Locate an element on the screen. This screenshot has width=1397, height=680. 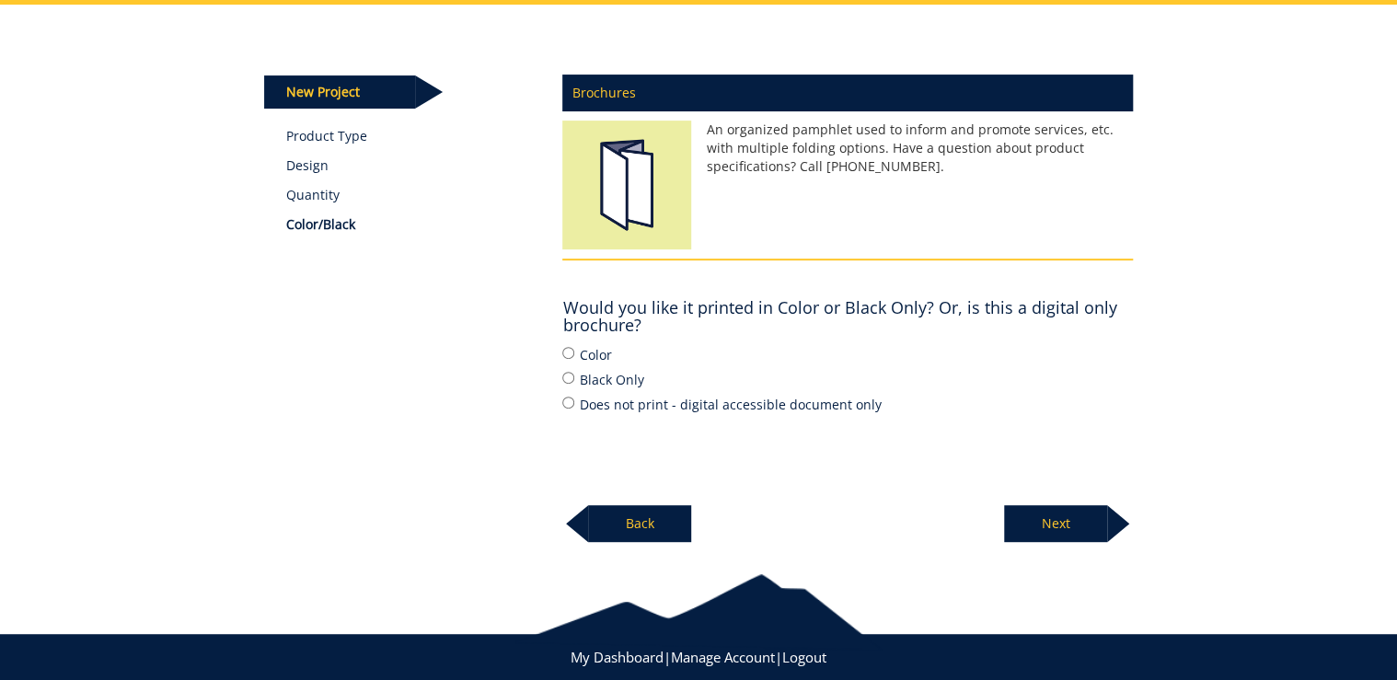
p: New Project is located at coordinates (340, 92).